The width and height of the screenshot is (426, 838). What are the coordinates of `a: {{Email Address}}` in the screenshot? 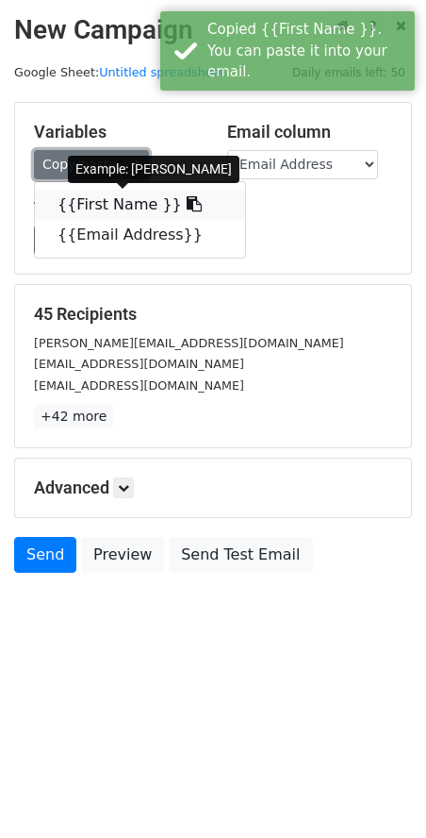 It's located at (140, 235).